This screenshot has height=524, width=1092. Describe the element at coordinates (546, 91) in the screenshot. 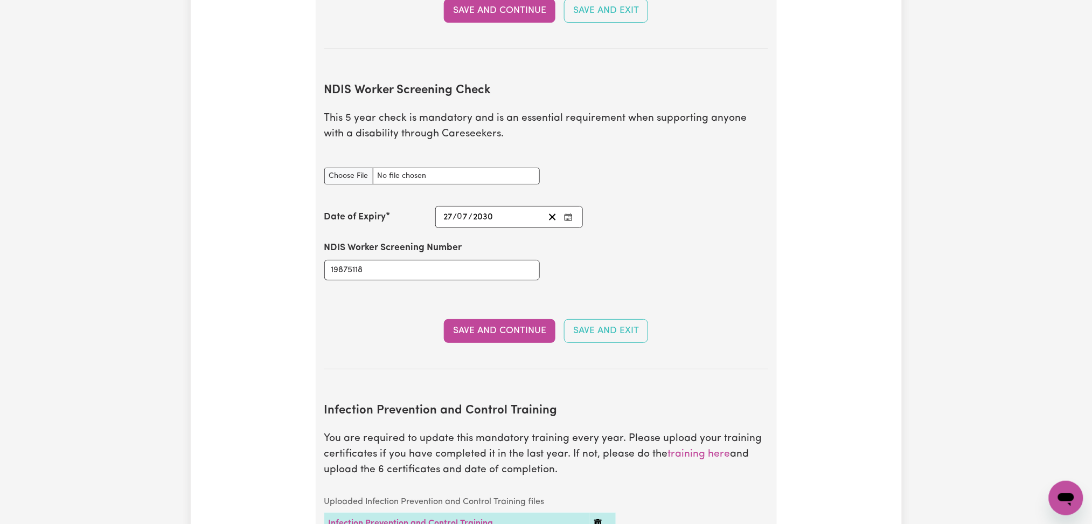

I see `h2: NDIS Worker Screening Check` at that location.